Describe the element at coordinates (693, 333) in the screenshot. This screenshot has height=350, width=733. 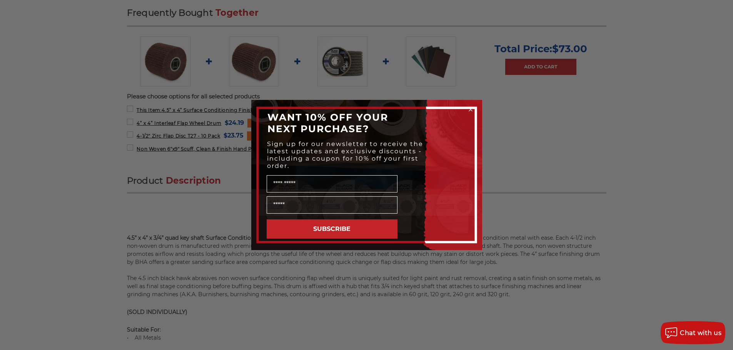
I see `button: Chat with us` at that location.